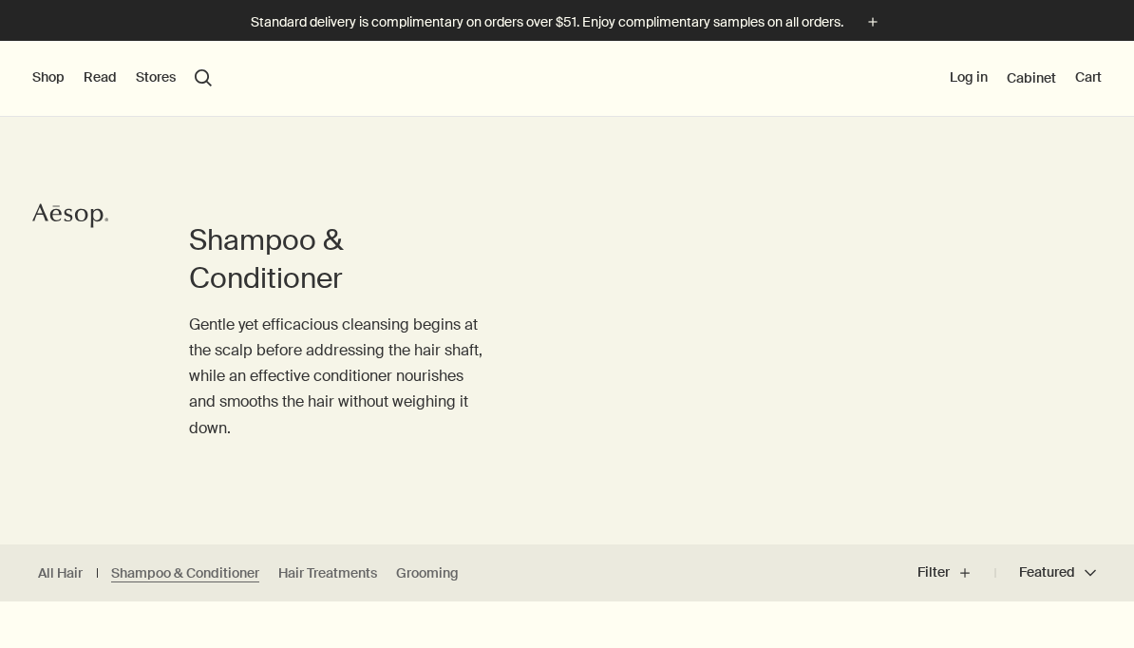 This screenshot has height=648, width=1134. Describe the element at coordinates (837, 630) in the screenshot. I see `div: Notable formulation` at that location.